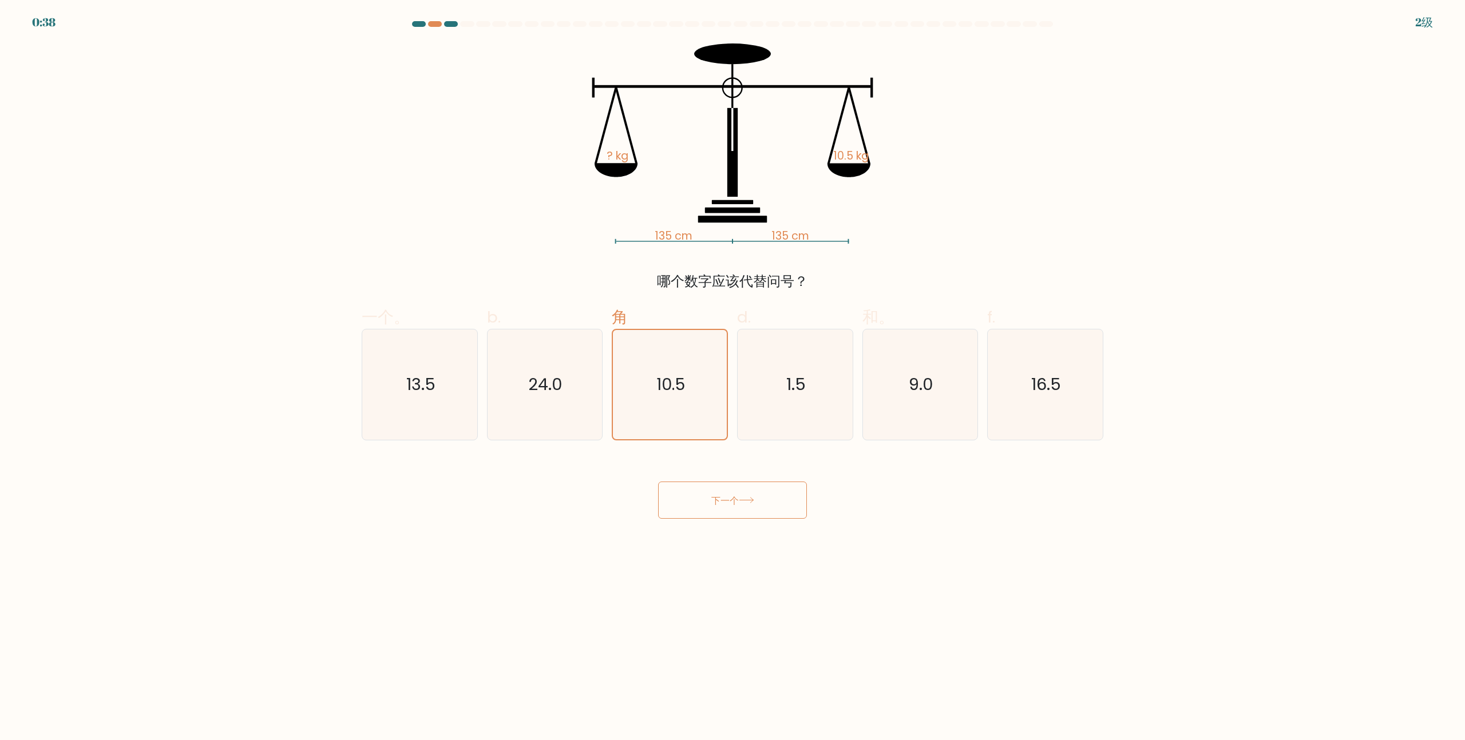 This screenshot has width=1465, height=740. I want to click on tspan: ? kg, so click(617, 156).